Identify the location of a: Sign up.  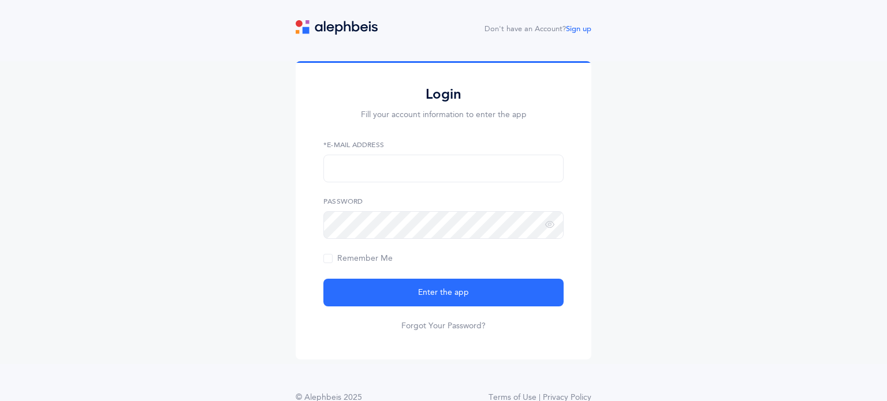
(579, 29).